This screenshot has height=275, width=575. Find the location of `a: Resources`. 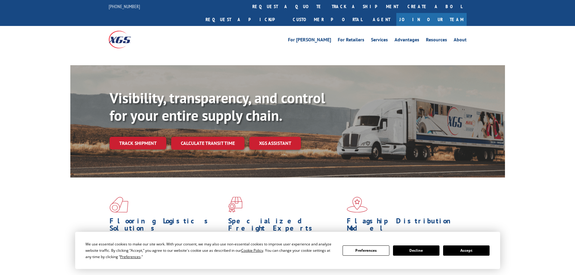

a: Resources is located at coordinates (437, 41).